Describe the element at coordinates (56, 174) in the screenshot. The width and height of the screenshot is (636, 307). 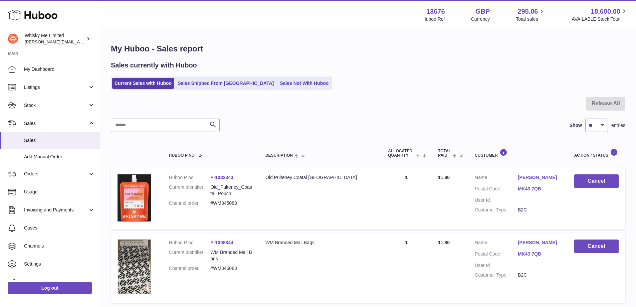
I see `span: Orders` at that location.